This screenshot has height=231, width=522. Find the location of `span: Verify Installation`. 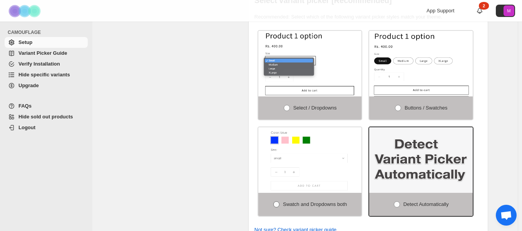

span: Verify Installation is located at coordinates (39, 64).